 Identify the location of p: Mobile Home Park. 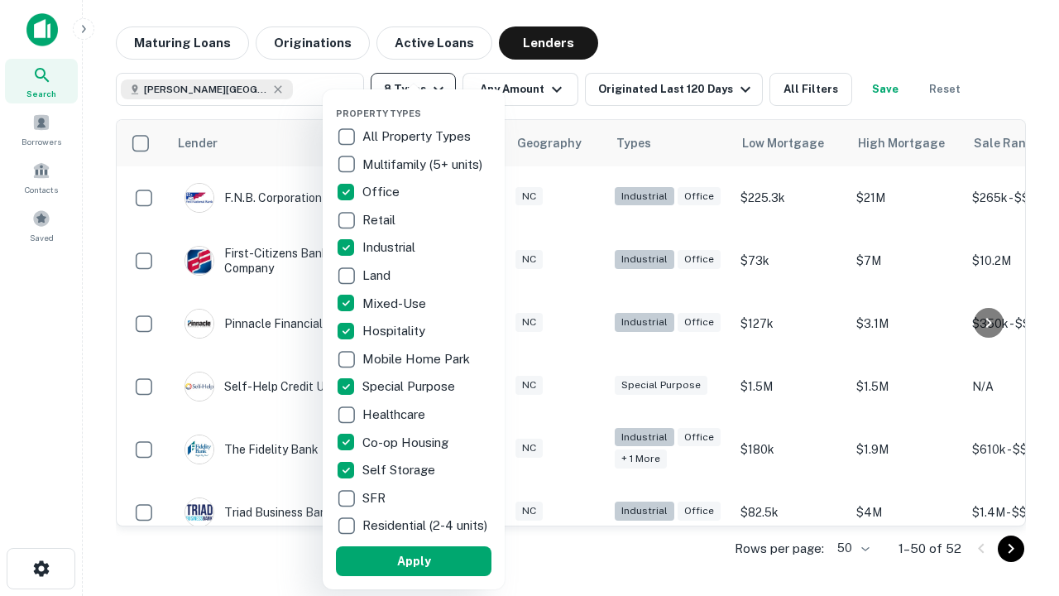
(418, 359).